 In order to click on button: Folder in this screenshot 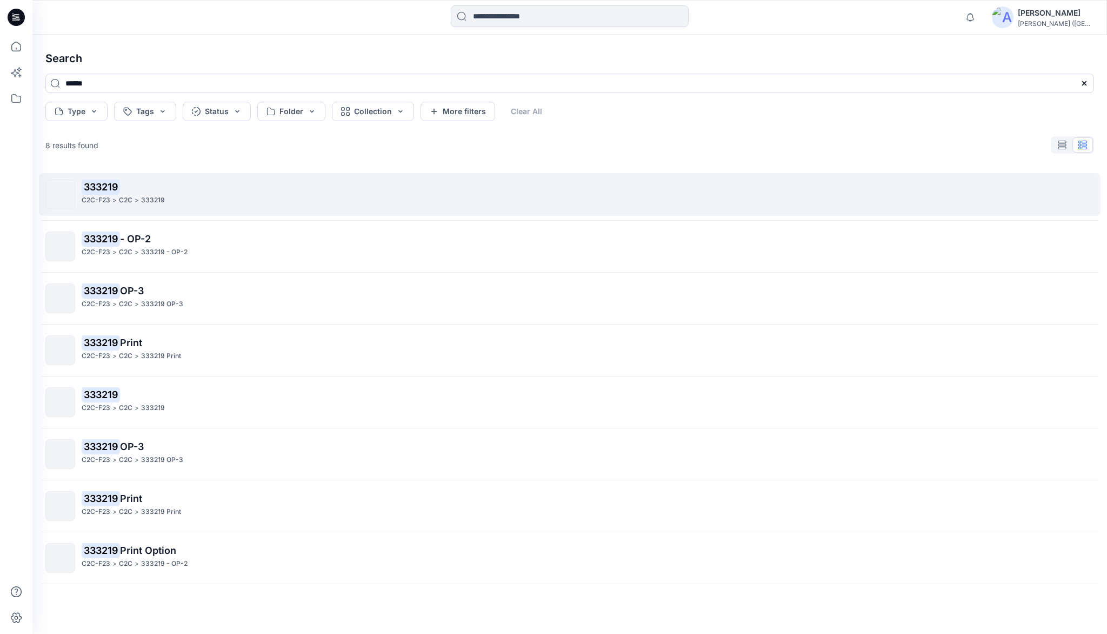, I will do `click(291, 111)`.